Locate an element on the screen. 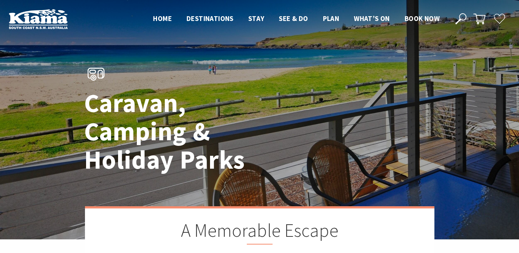 The width and height of the screenshot is (519, 253). span: See & Do is located at coordinates (293, 18).